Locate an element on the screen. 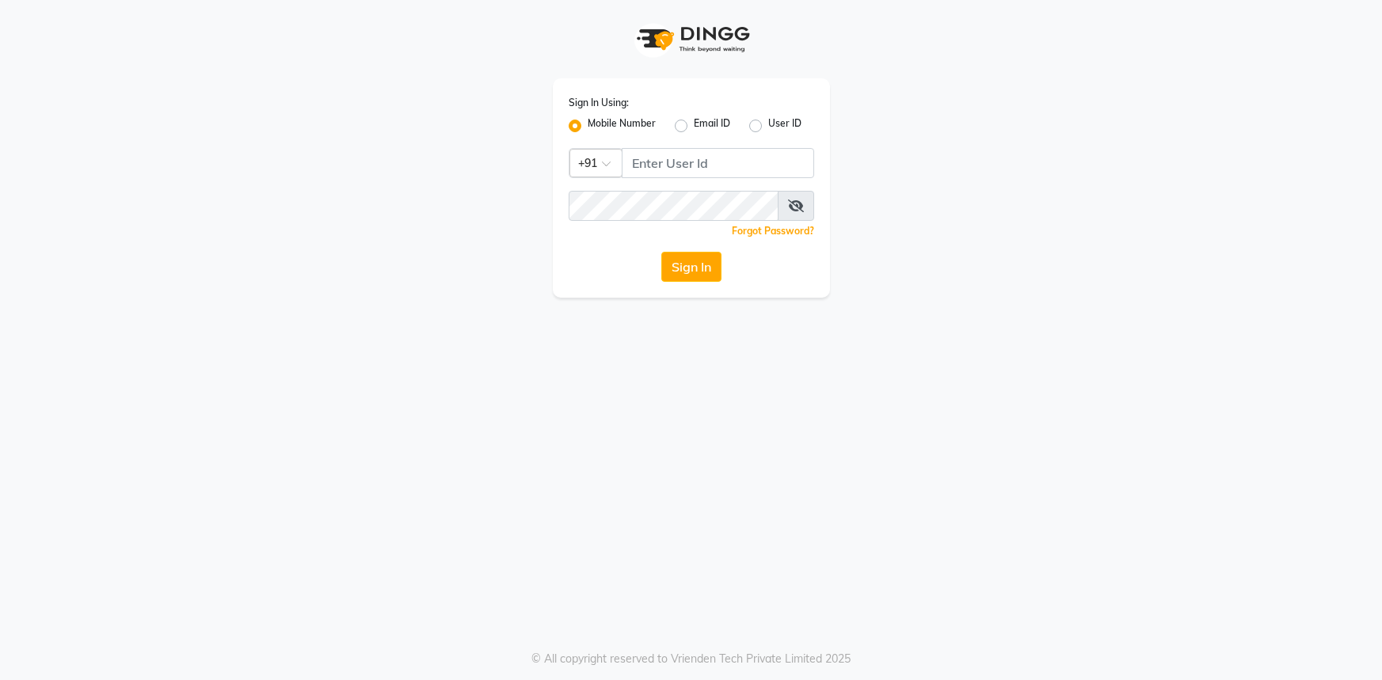 The height and width of the screenshot is (680, 1382). a: Forgot Password? is located at coordinates (773, 230).